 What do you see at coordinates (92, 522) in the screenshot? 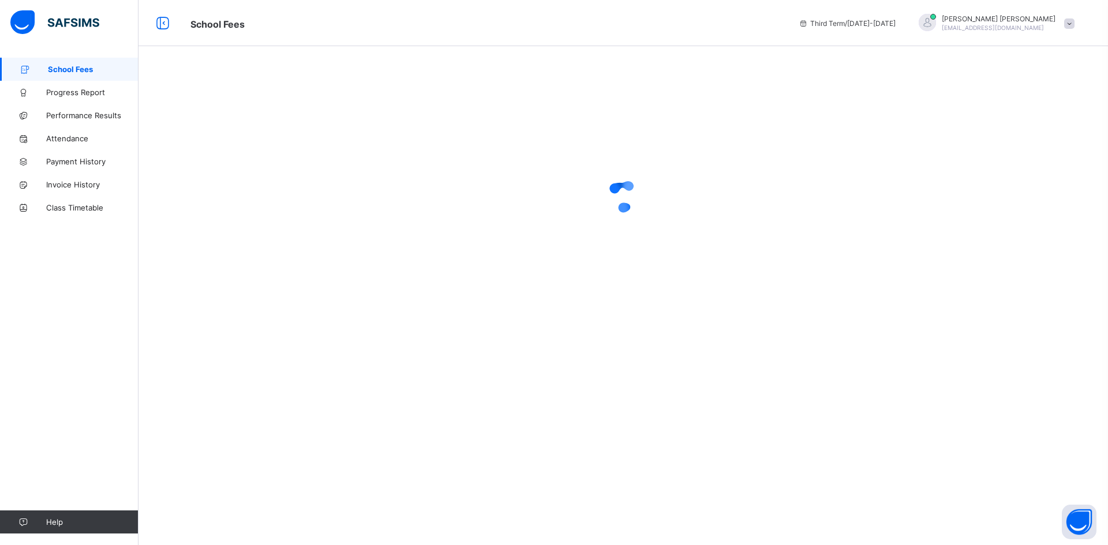
I see `span: Help` at bounding box center [92, 522].